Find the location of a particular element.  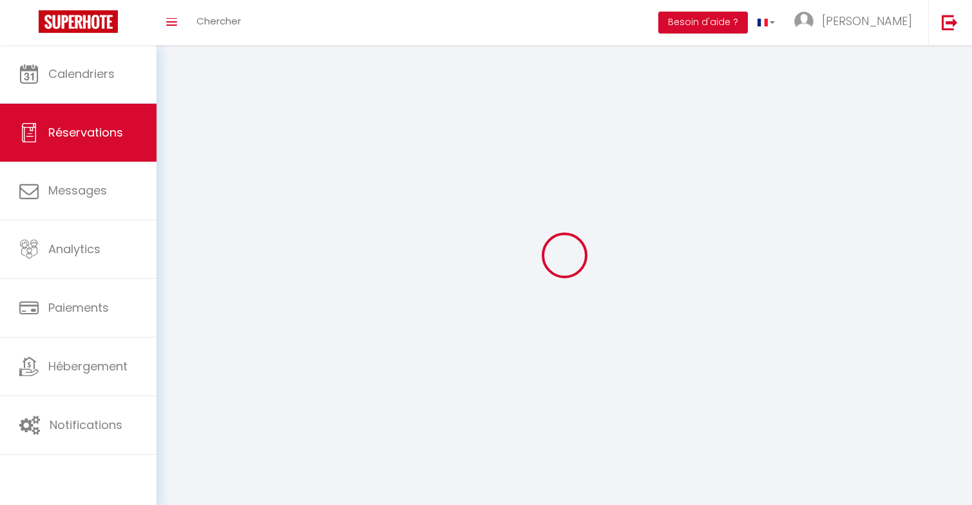

img: logout is located at coordinates (950, 22).